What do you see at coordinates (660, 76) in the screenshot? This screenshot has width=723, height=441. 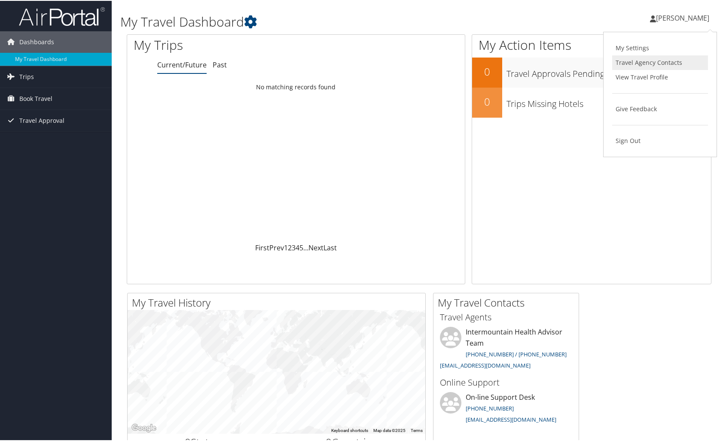 I see `a: View Travel Profile` at bounding box center [660, 76].